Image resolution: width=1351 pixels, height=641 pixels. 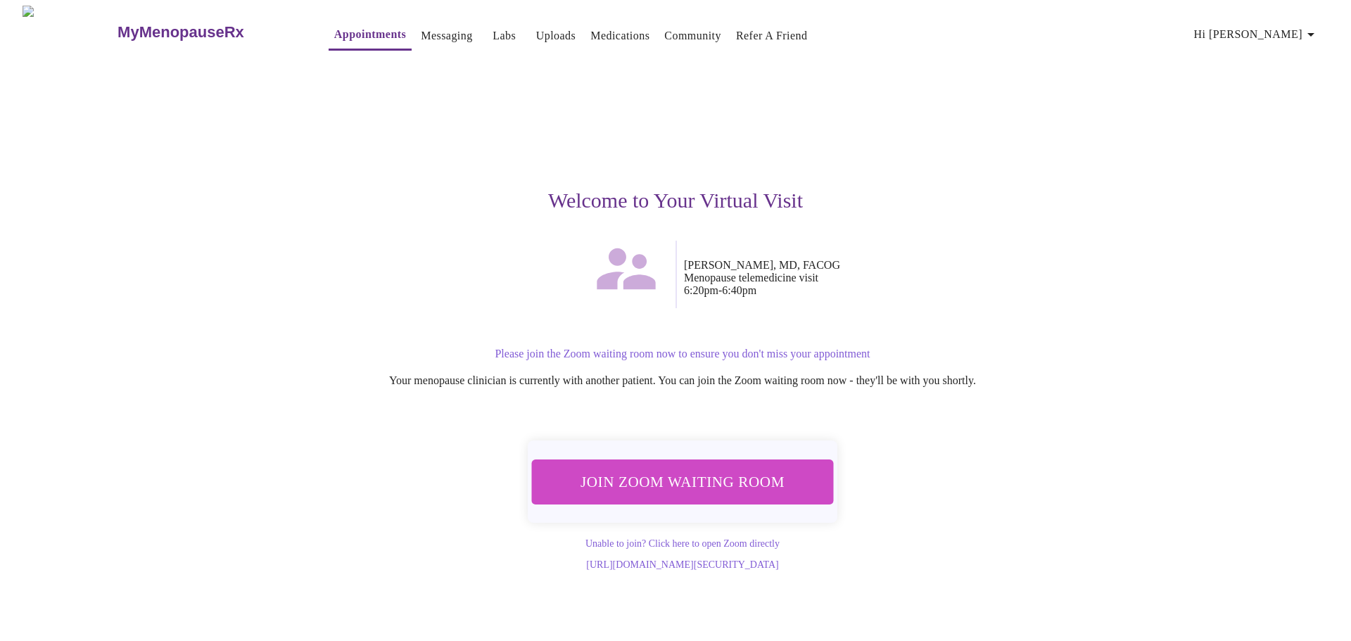 I want to click on a: Labs, so click(x=504, y=36).